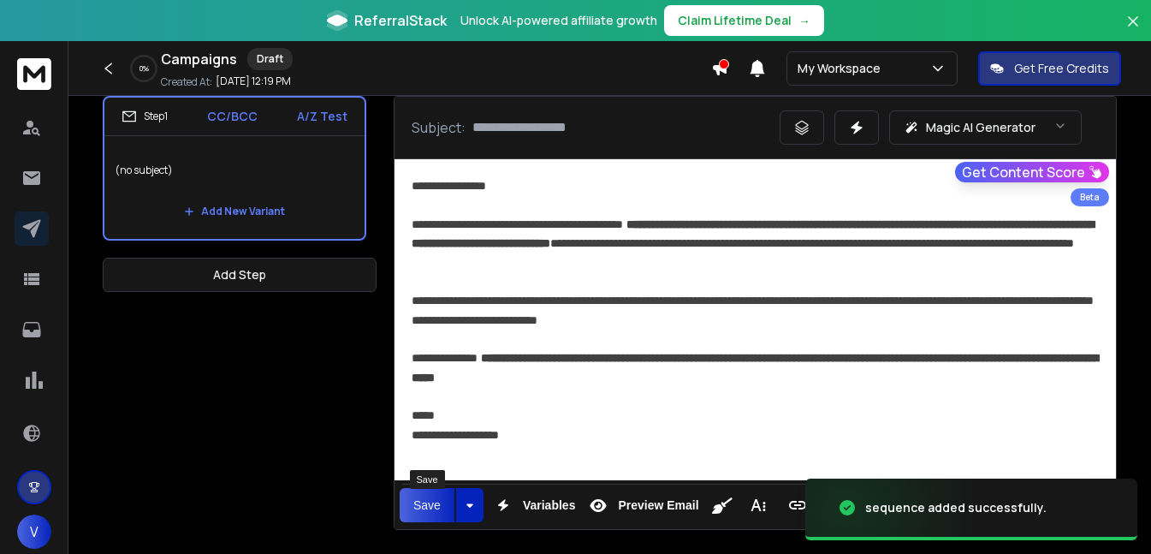  I want to click on p: CC/BCC, so click(232, 116).